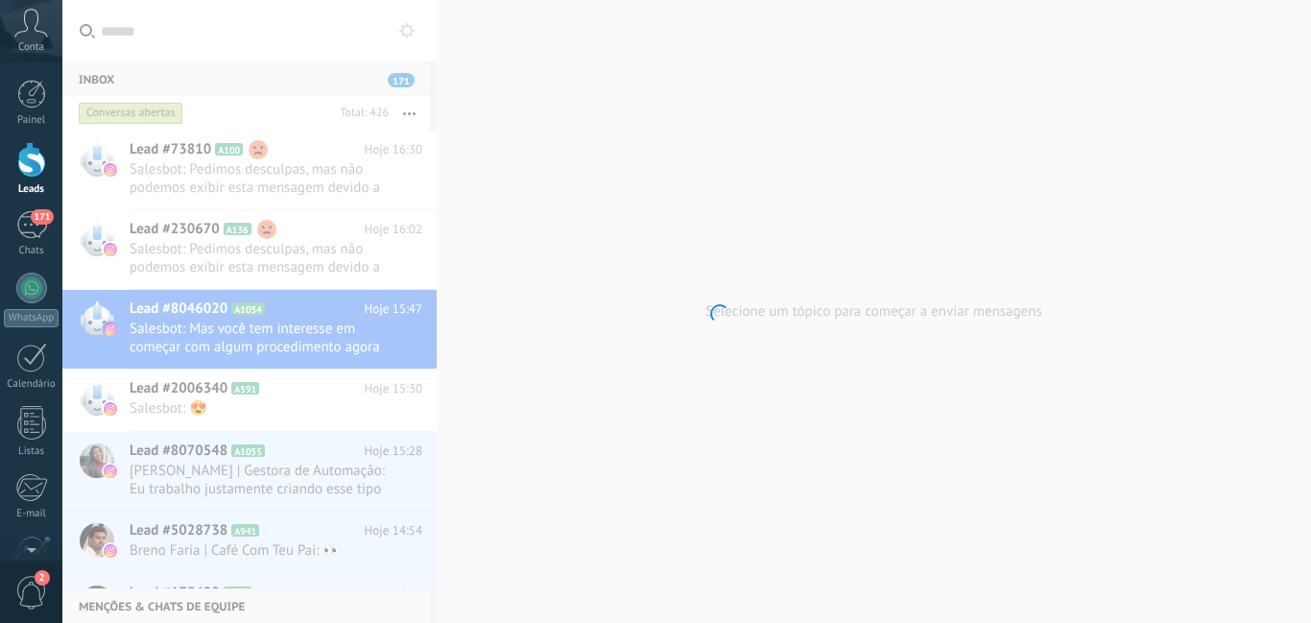 This screenshot has height=623, width=1311. What do you see at coordinates (32, 189) in the screenshot?
I see `div: Leads` at bounding box center [32, 189].